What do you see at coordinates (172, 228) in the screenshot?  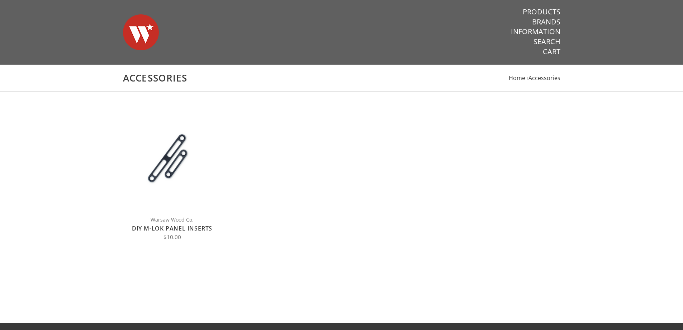 I see `a: DIY M-LOK Panel Inserts` at bounding box center [172, 228].